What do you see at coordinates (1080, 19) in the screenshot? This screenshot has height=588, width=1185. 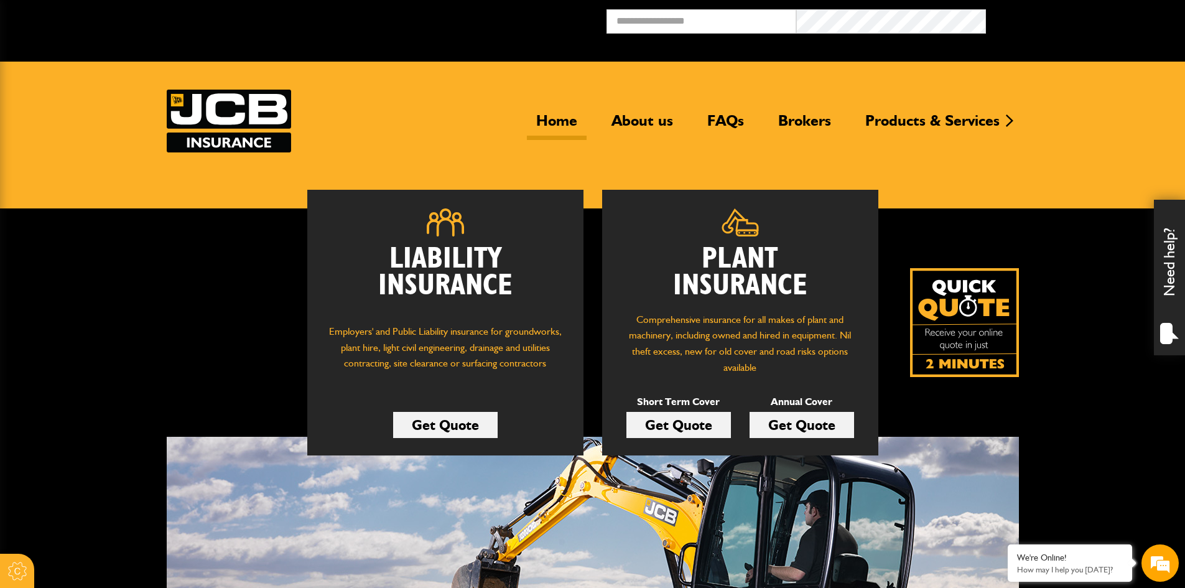 I see `button: Broker Login` at bounding box center [1080, 19].